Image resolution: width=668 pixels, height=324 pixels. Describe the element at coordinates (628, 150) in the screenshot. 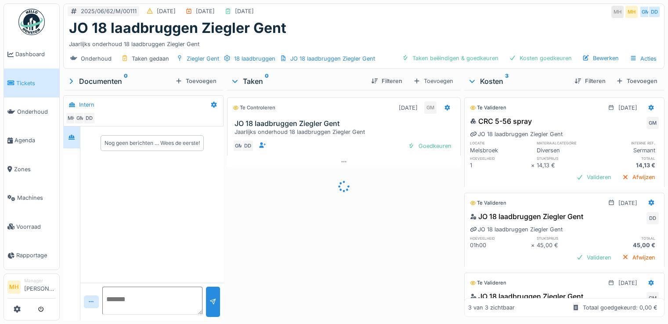

I see `div: Sermant` at that location.